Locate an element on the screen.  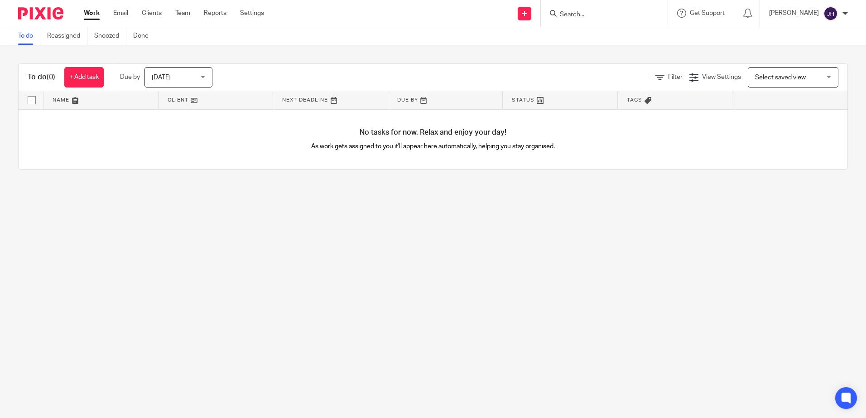
a: Clients is located at coordinates (152, 13).